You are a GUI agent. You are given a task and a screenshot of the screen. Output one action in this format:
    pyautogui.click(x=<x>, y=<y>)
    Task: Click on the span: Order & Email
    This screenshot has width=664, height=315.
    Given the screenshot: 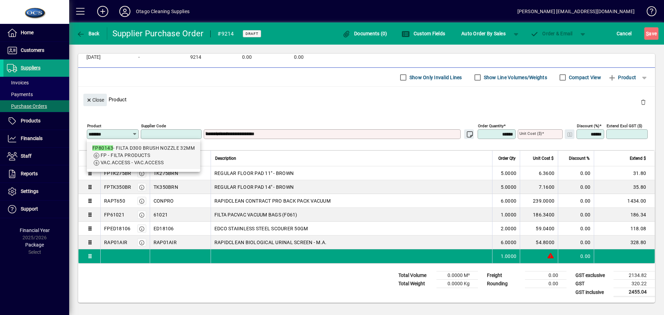 What is the action you would take?
    pyautogui.click(x=551, y=34)
    